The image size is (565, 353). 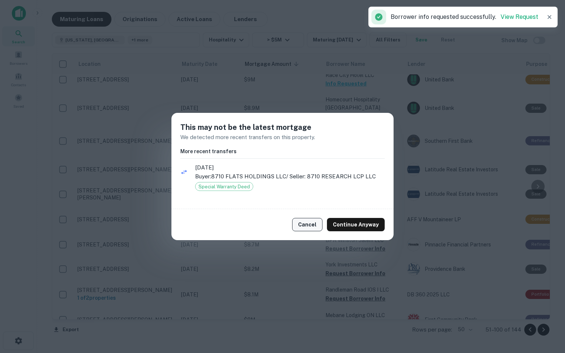 What do you see at coordinates (356, 225) in the screenshot?
I see `button: Continue Anyway` at bounding box center [356, 225].